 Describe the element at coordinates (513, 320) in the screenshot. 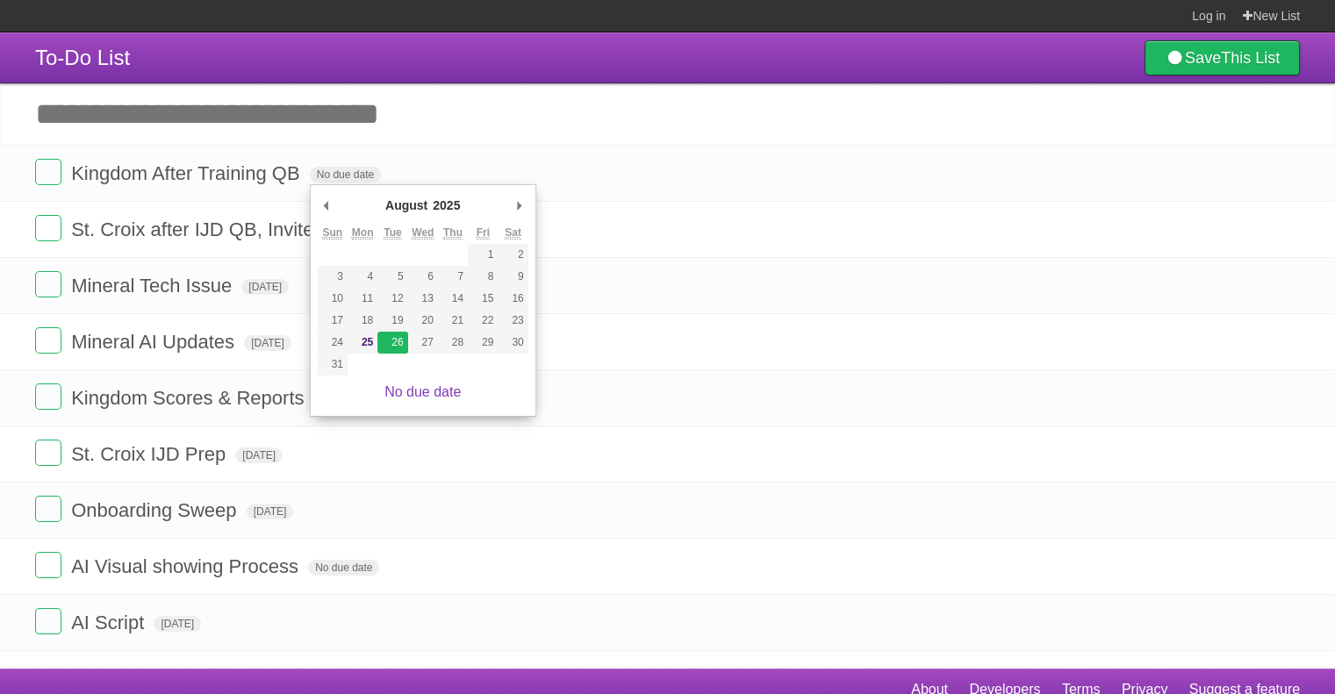

I see `button: 23` at that location.